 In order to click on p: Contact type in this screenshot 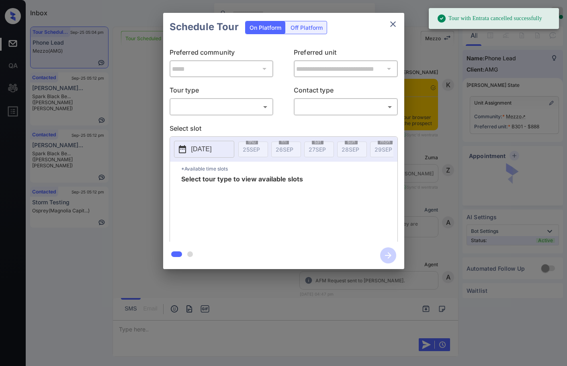, I will do `click(346, 92)`.